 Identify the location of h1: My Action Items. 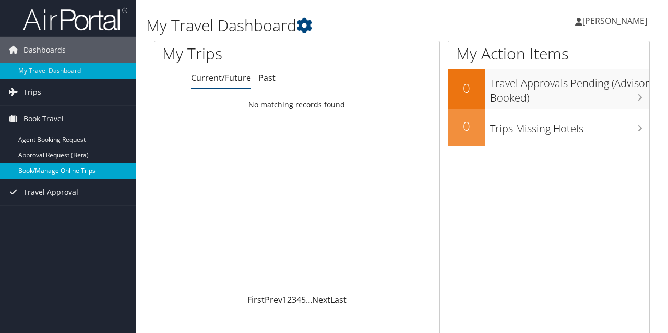
(548, 54).